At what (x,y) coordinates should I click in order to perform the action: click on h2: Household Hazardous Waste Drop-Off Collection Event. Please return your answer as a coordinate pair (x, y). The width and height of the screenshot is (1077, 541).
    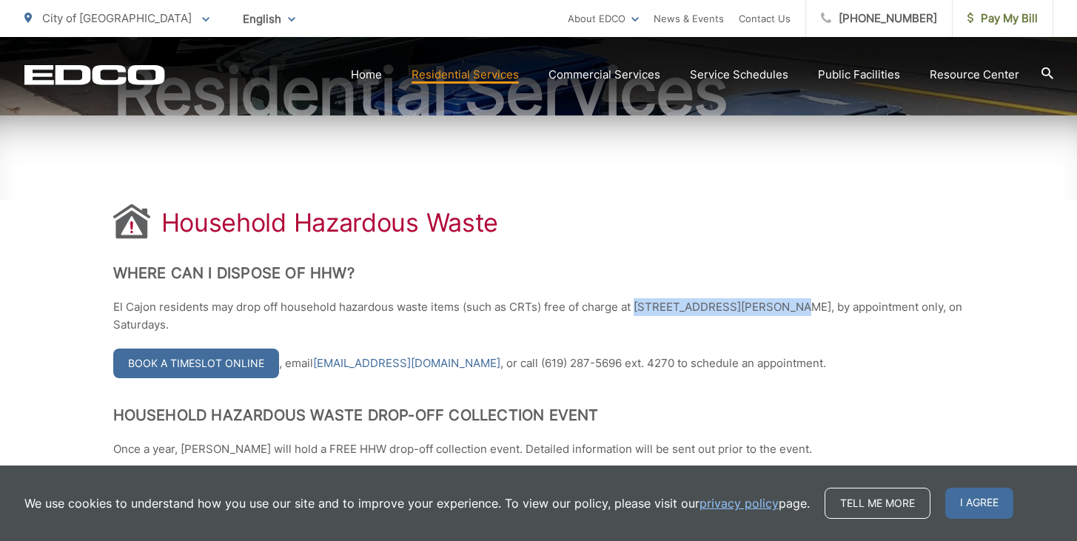
    Looking at the image, I should click on (539, 415).